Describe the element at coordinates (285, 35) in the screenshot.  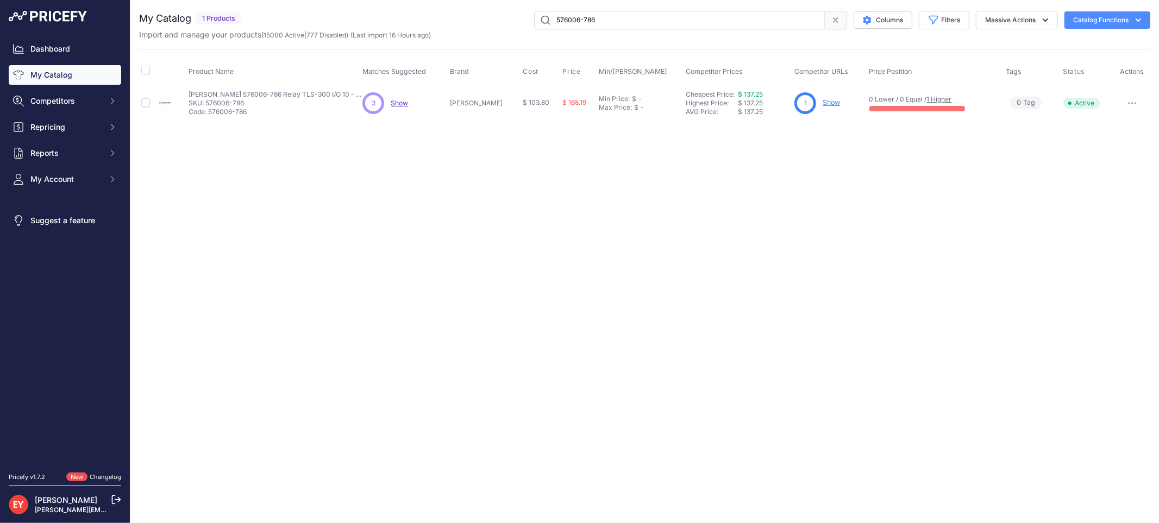
I see `p: Import and manage your products` at that location.